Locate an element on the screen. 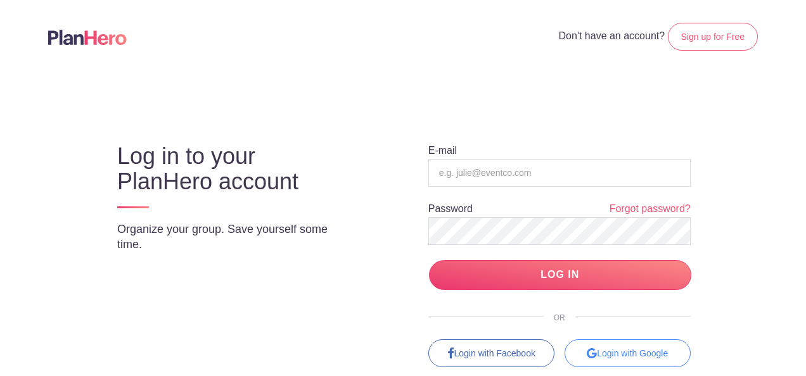 Image resolution: width=806 pixels, height=376 pixels. label: Password is located at coordinates (451, 209).